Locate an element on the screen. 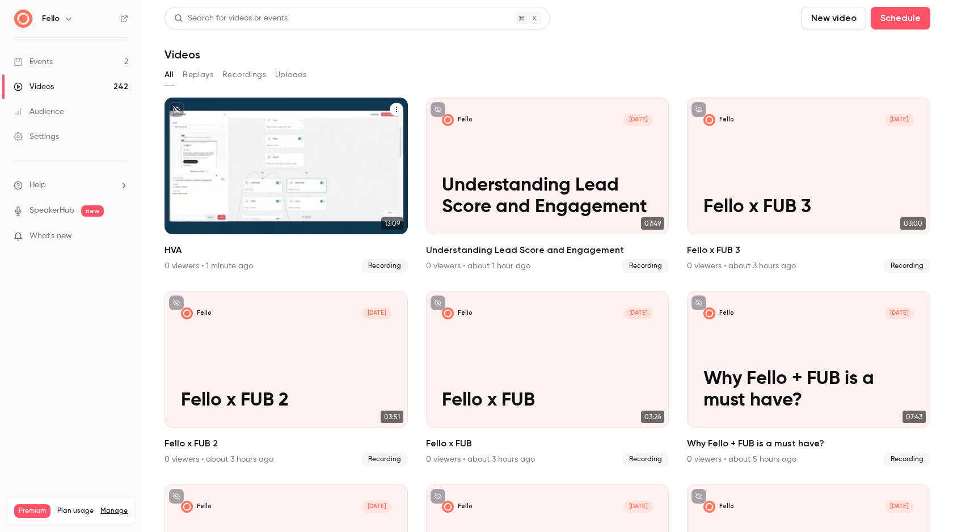  h1: Videos is located at coordinates (182, 54).